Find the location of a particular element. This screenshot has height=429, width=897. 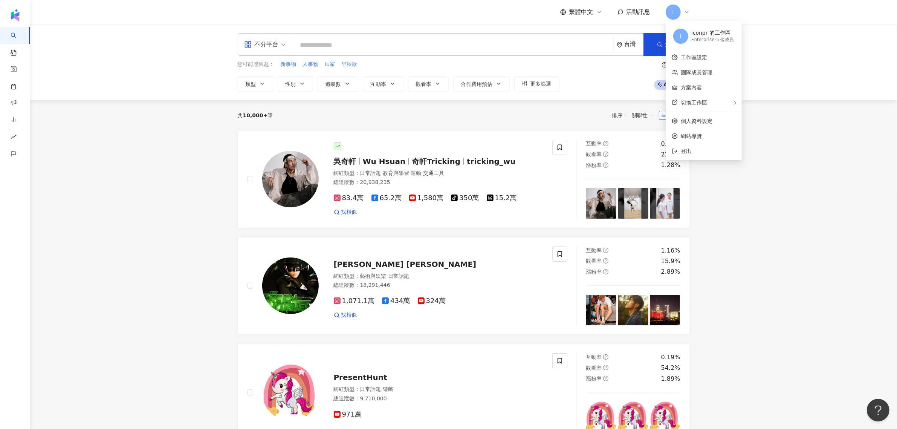

div: 不分平台 is located at coordinates (262, 44).